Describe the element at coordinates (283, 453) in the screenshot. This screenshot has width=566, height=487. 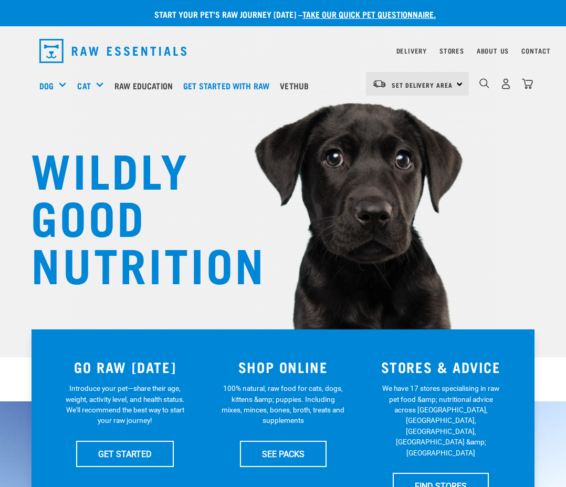
I see `a: SEE PACKS` at that location.